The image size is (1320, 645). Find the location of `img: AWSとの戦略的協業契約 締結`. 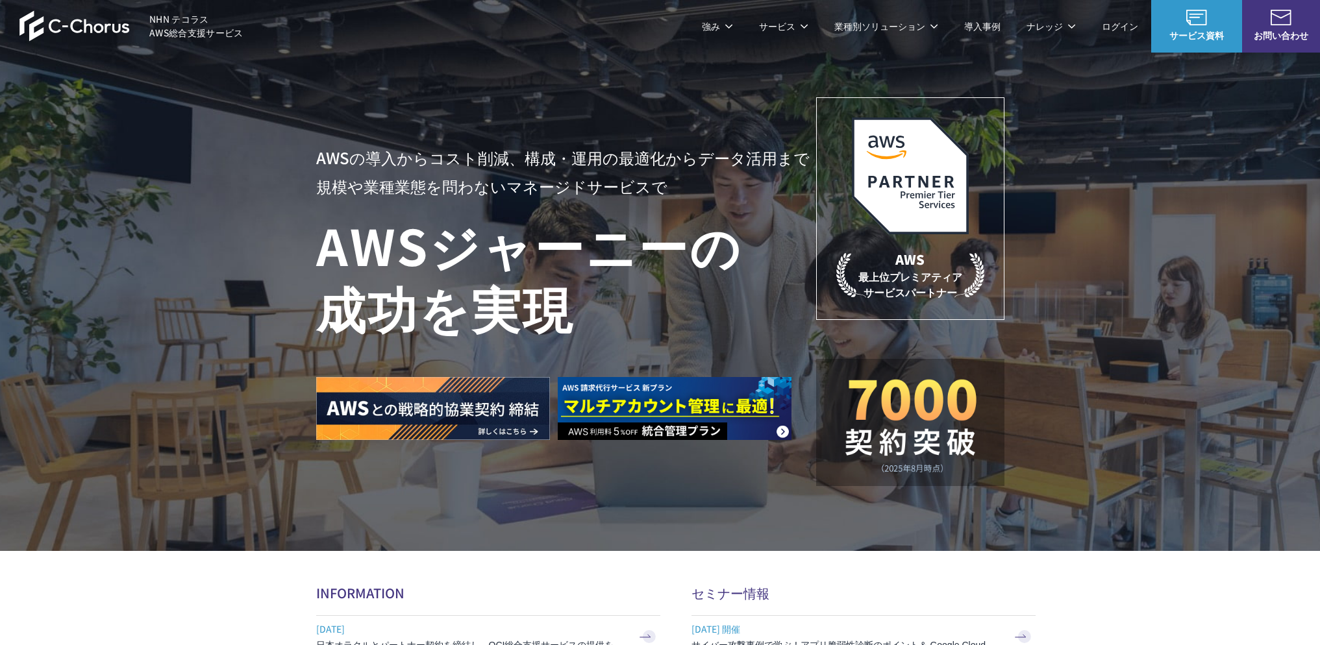

img: AWSとの戦略的協業契約 締結 is located at coordinates (433, 408).